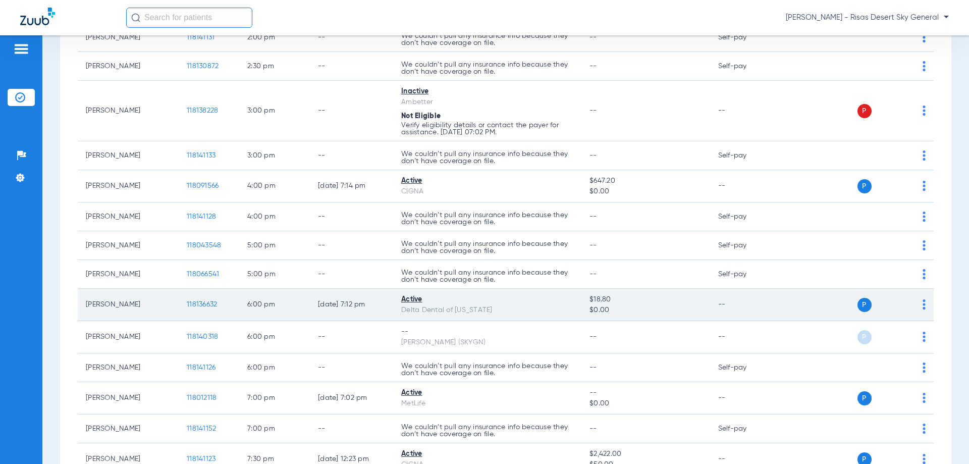 Image resolution: width=969 pixels, height=464 pixels. What do you see at coordinates (201, 398) in the screenshot?
I see `span: 118012118` at bounding box center [201, 398].